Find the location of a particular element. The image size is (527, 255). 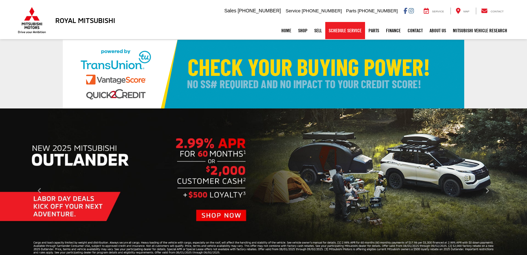

img: Check Your Buying Power is located at coordinates (264, 74).